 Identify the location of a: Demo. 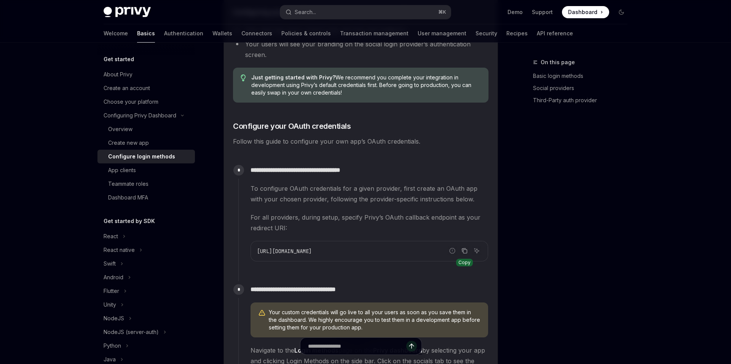
(515, 12).